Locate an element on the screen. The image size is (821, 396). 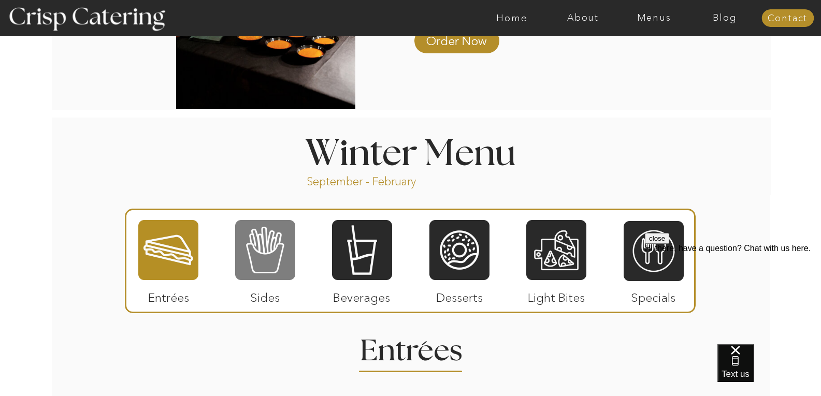
nav: About is located at coordinates (583, 18).